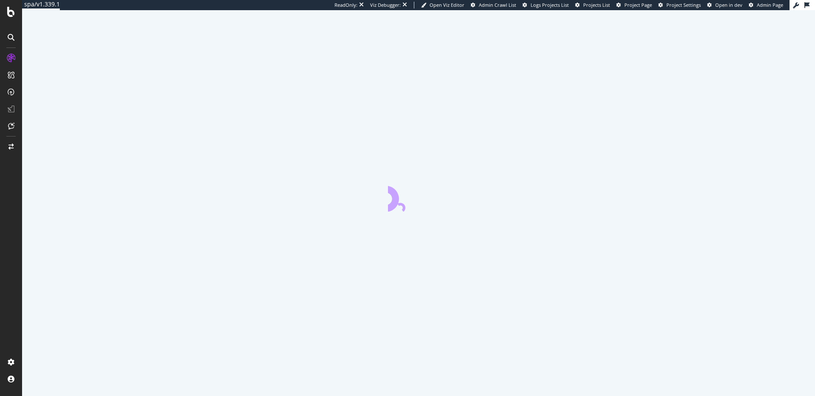 The height and width of the screenshot is (396, 815). What do you see at coordinates (493, 5) in the screenshot?
I see `a: Admin Crawl List` at bounding box center [493, 5].